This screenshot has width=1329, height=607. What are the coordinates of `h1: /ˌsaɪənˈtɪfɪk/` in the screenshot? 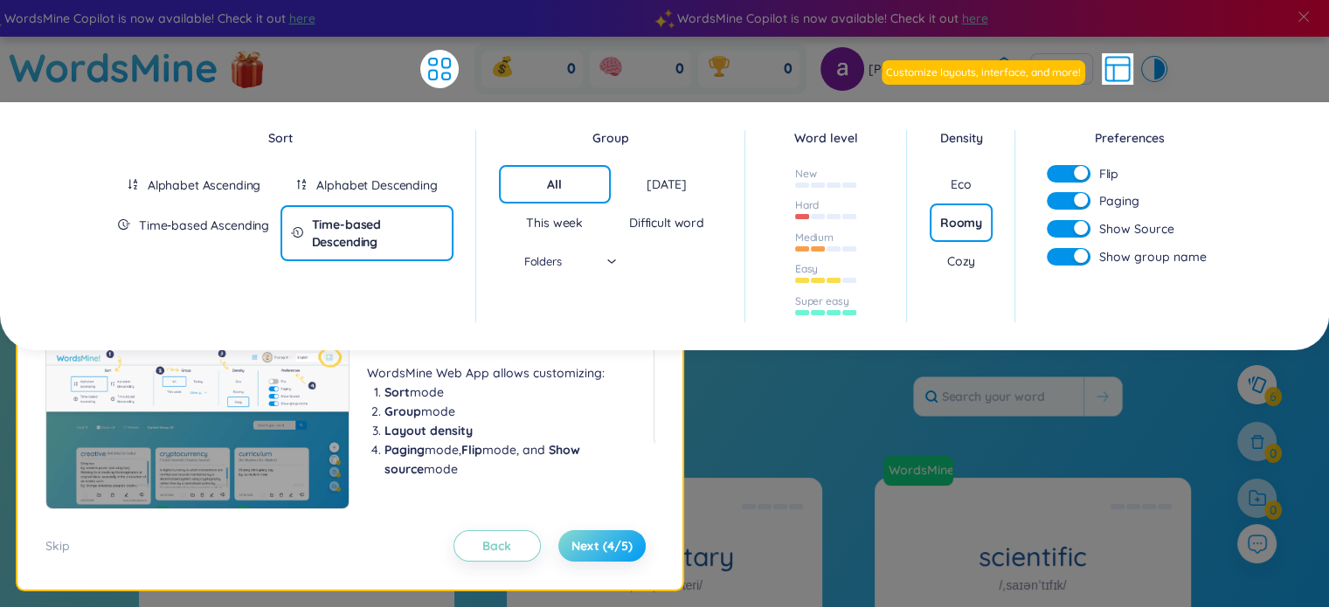 It's located at (1032, 585).